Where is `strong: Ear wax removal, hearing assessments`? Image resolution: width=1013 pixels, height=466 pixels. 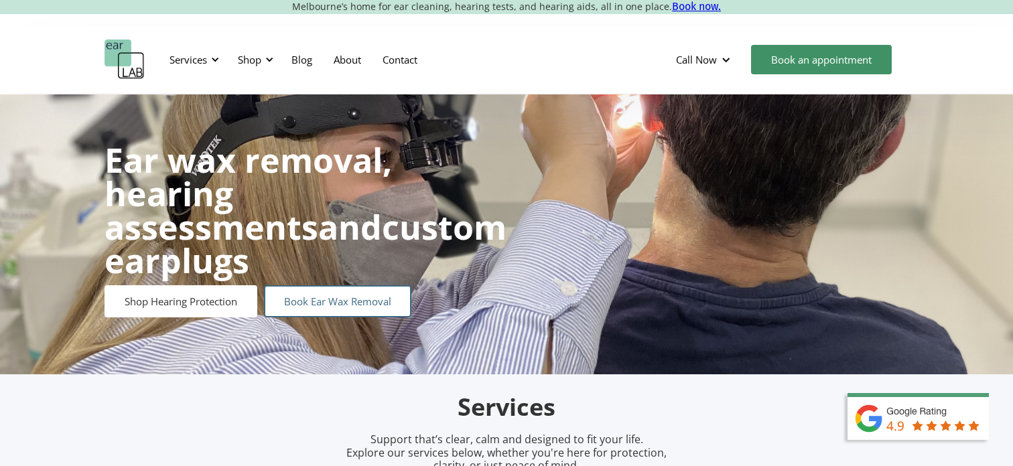 strong: Ear wax removal, hearing assessments is located at coordinates (248, 194).